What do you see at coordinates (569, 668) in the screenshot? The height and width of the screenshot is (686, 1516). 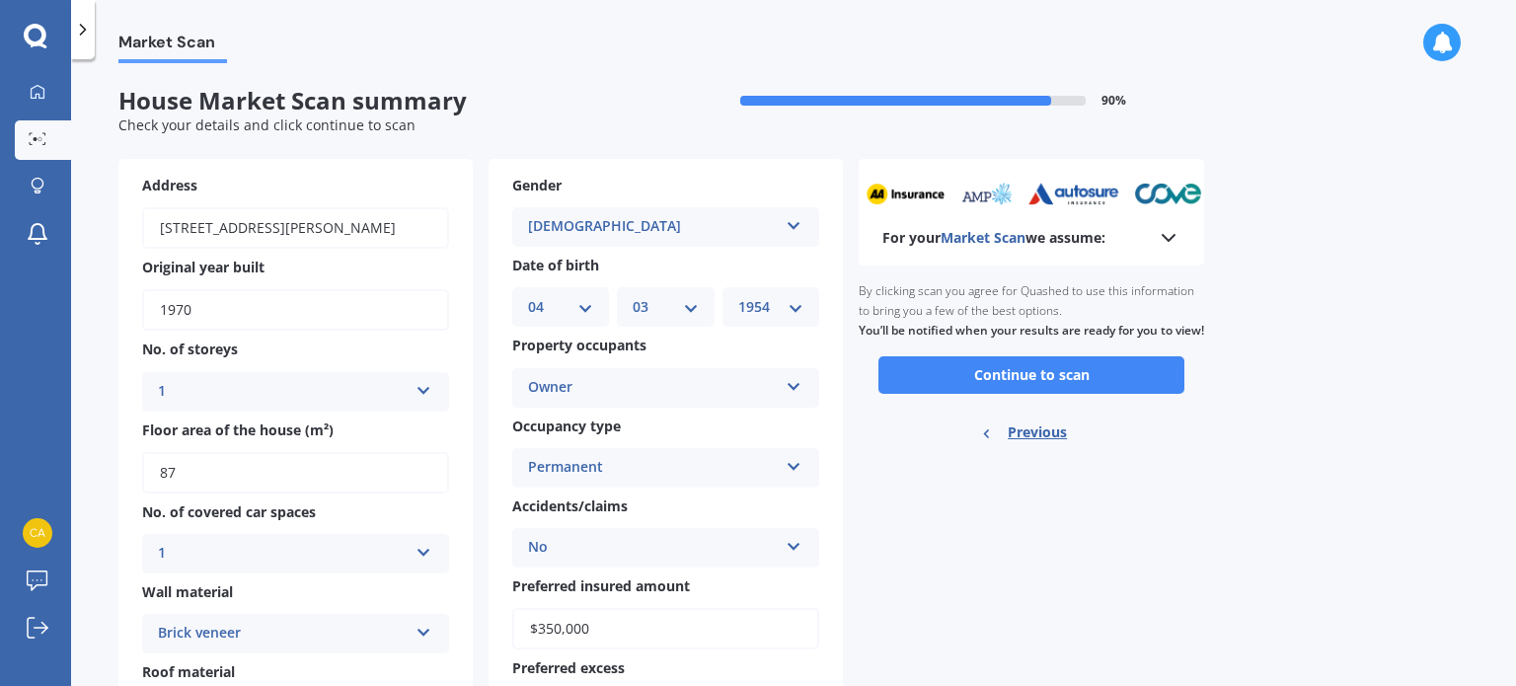 I see `span: Preferred excess` at bounding box center [569, 668].